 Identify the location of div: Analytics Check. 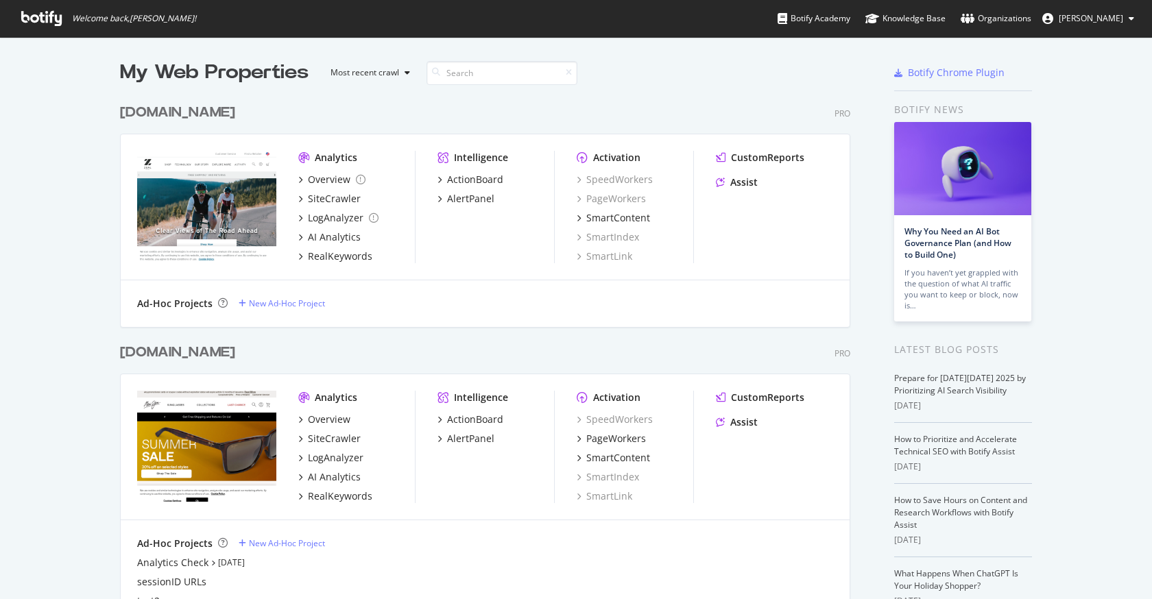
(173, 563).